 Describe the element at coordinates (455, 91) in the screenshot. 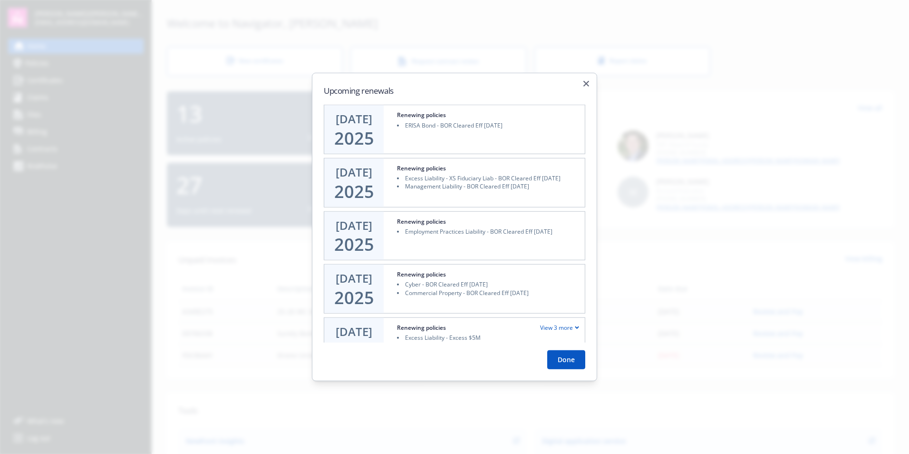

I see `h2: Upcoming renewals` at that location.